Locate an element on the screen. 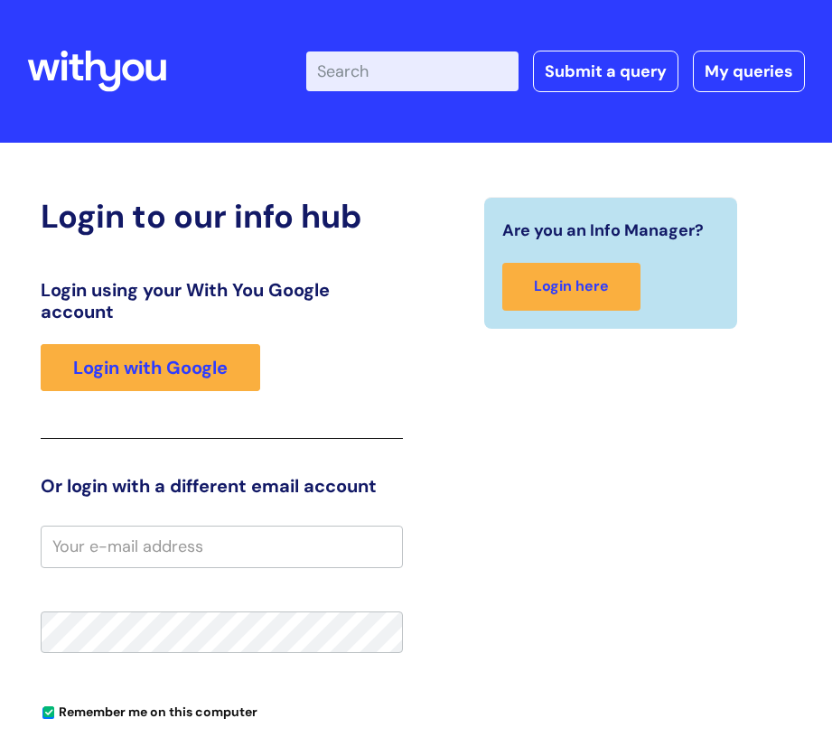  h3: Or login with a different email account is located at coordinates (221, 486).